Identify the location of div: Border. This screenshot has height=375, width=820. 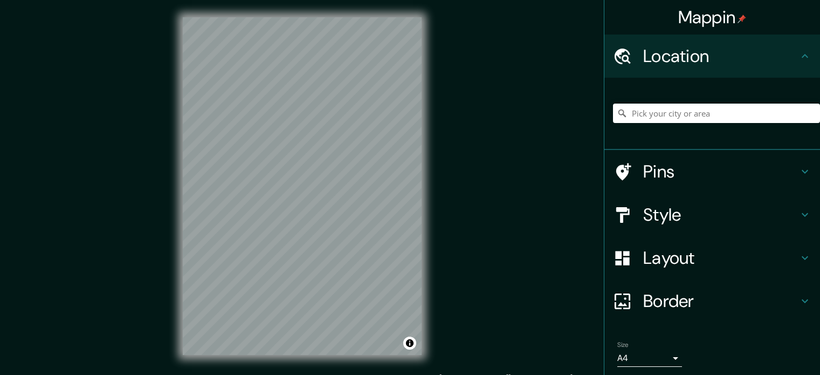
(712, 301).